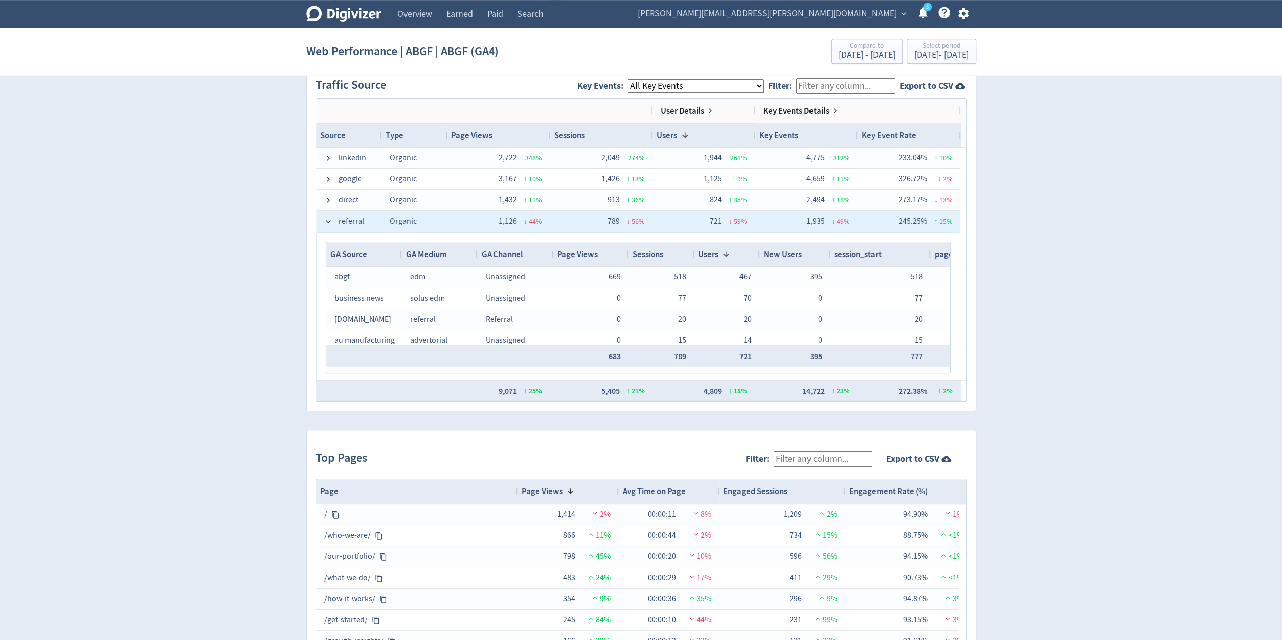  Describe the element at coordinates (815, 200) in the screenshot. I see `span: 2,494` at that location.